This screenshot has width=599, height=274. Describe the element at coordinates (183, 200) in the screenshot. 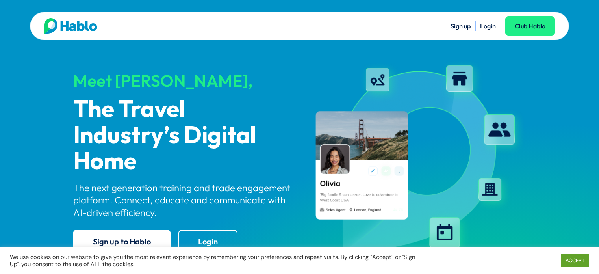

I see `p: The next generation training and trade engagement platform. Connect, educate and communicate with...` at that location.